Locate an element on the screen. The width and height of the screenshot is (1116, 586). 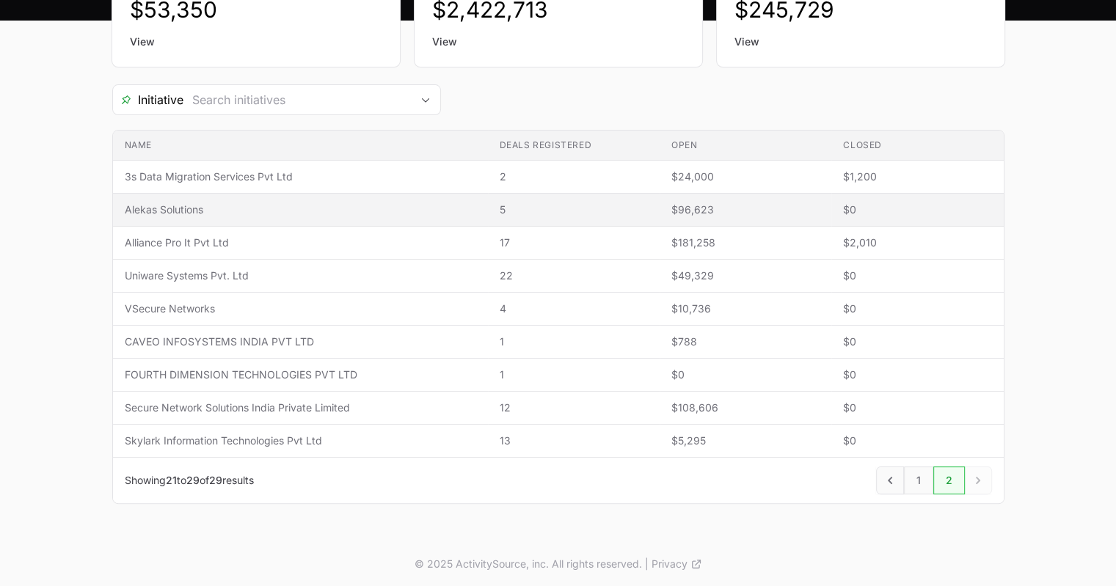
th: Open is located at coordinates (745, 145).